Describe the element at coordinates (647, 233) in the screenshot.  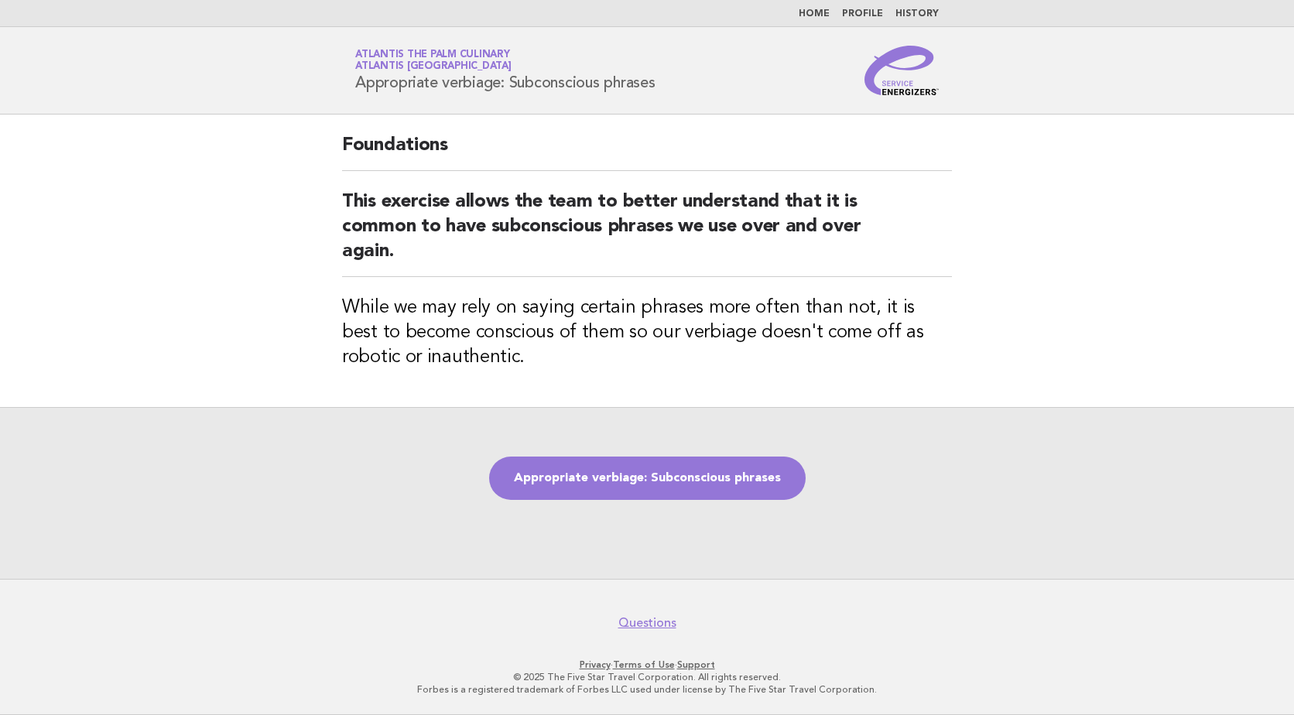
I see `h2: This exercise allows the team to better understand that it is common to have subconscious phrases...` at that location.